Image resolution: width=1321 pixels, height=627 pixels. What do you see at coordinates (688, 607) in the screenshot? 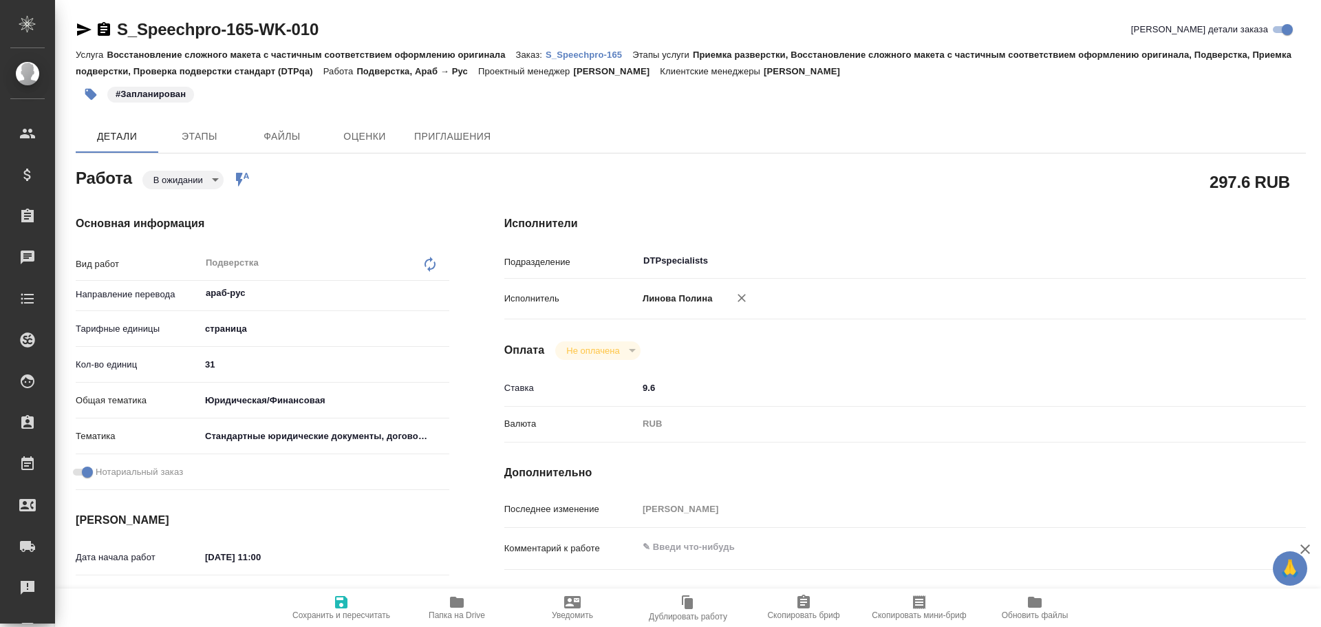
I see `button: Дублировать работу` at bounding box center [688, 607].